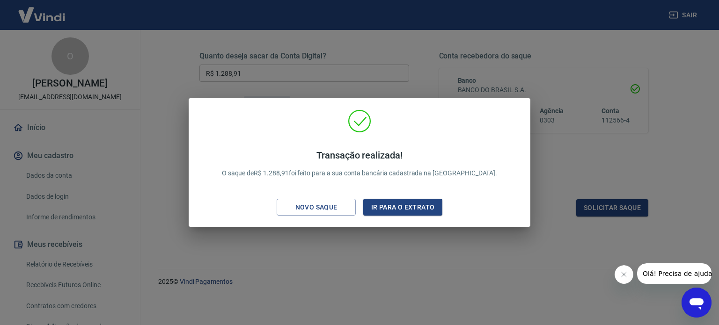 This screenshot has height=325, width=719. What do you see at coordinates (316, 207) in the screenshot?
I see `div: Novo saque` at bounding box center [316, 207].